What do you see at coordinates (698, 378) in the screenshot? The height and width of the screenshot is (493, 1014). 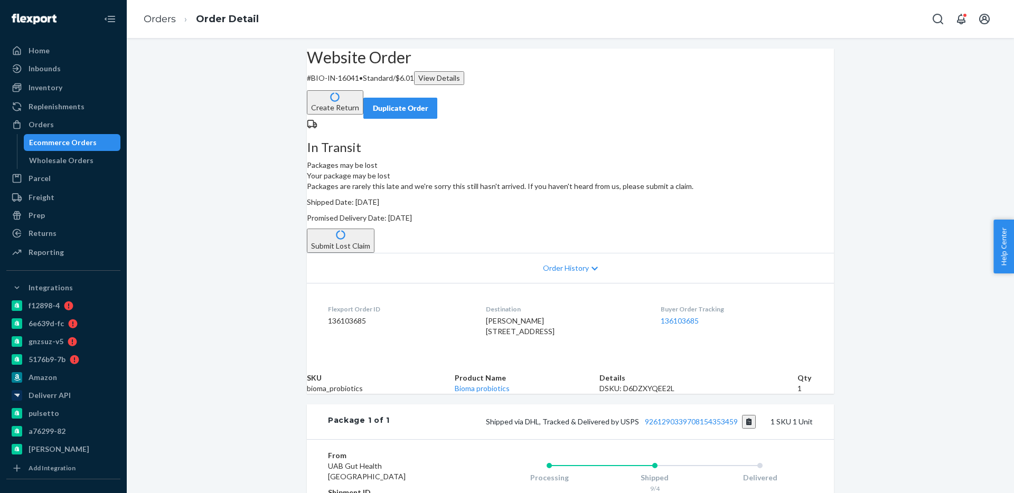 I see `th: Details` at bounding box center [698, 378].